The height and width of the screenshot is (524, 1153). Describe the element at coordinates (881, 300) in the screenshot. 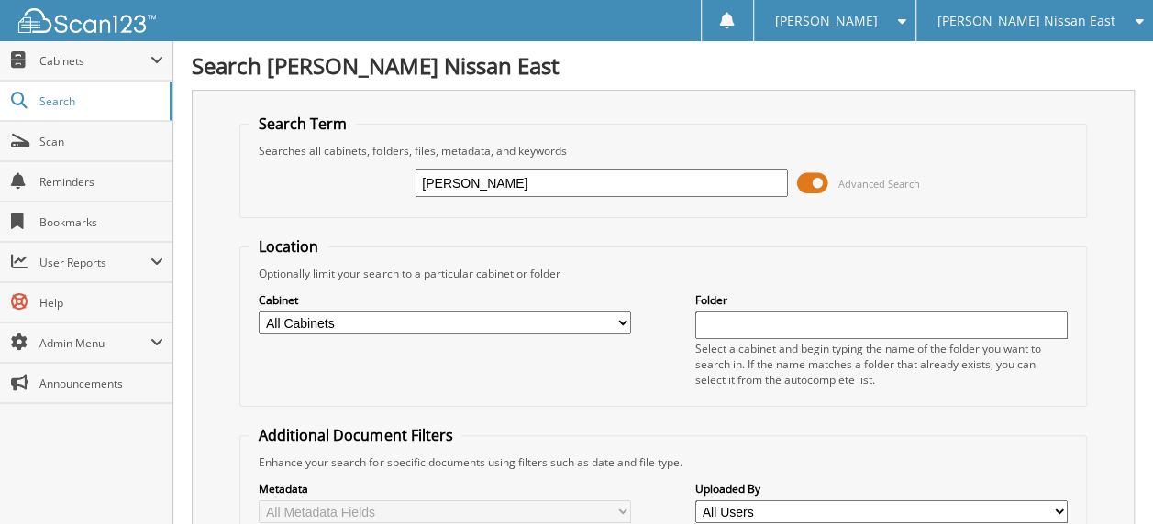

I see `label: Folder` at that location.